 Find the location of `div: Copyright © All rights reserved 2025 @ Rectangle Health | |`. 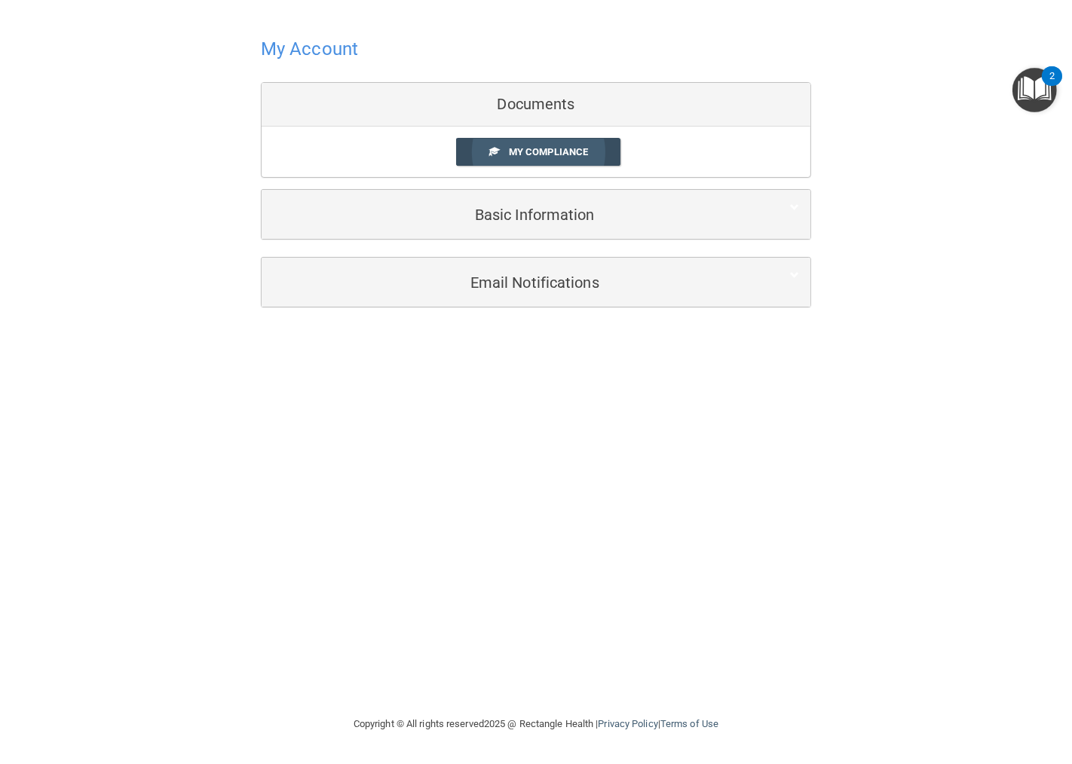

div: Copyright © All rights reserved 2025 @ Rectangle Health | | is located at coordinates (536, 724).